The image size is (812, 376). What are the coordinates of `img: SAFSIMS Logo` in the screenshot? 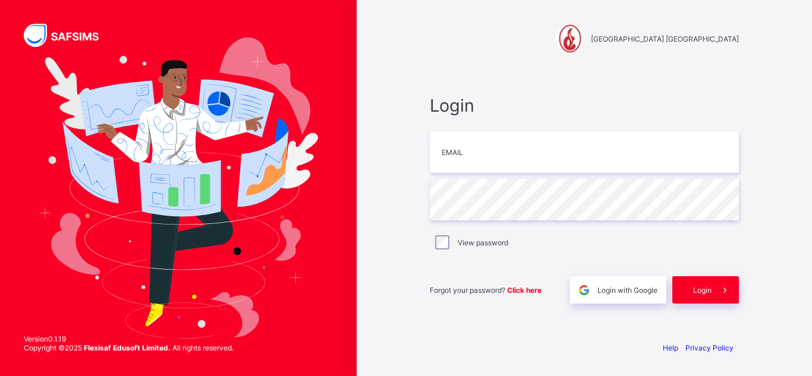 It's located at (68, 35).